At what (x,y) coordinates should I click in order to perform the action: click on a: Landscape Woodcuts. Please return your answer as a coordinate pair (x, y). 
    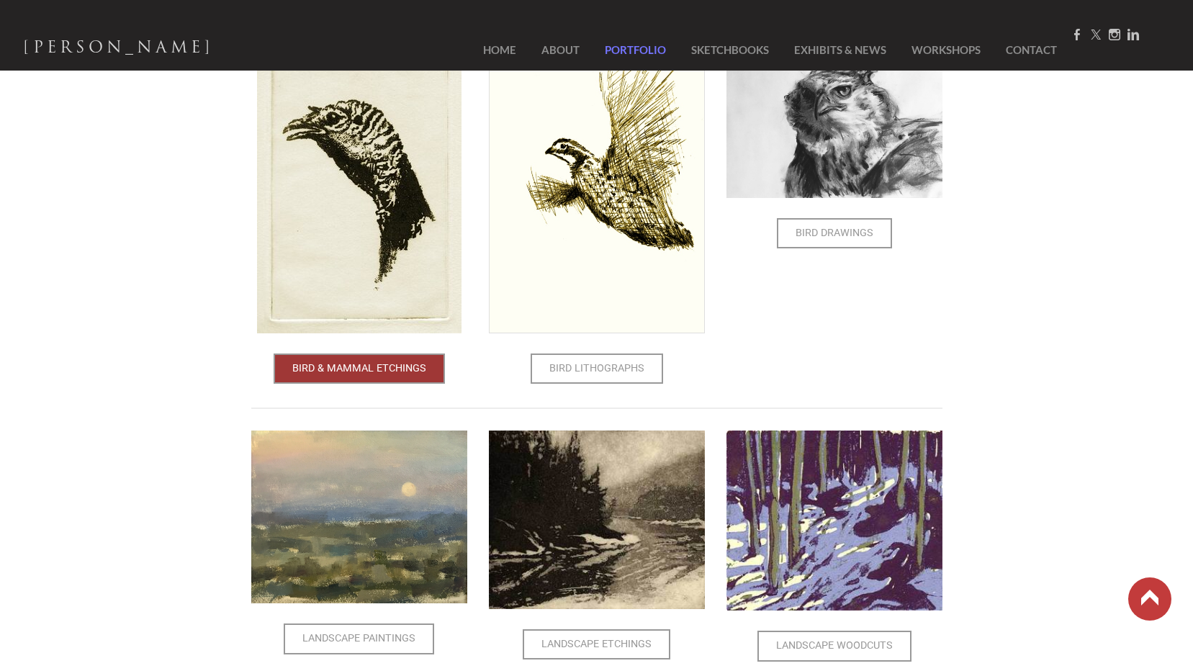
    Looking at the image, I should click on (835, 646).